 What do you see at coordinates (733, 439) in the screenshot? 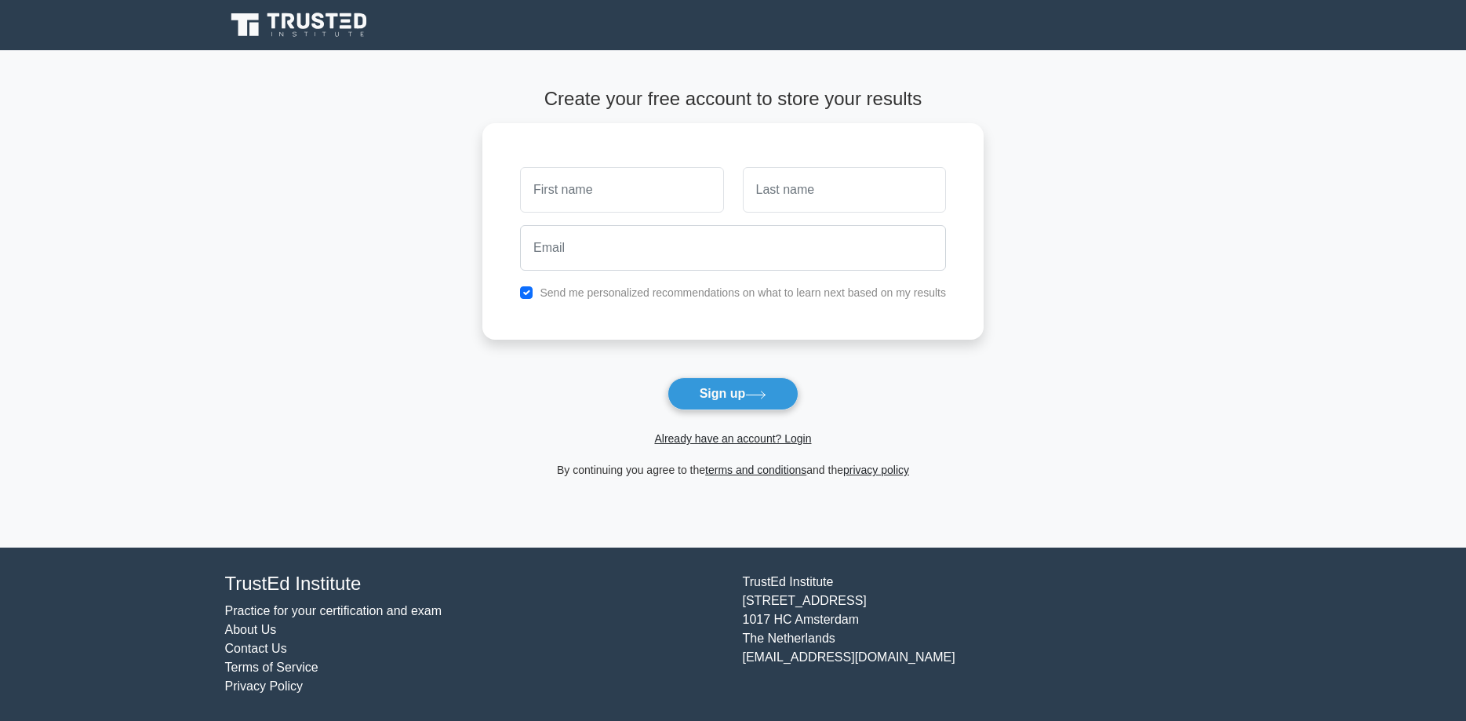
I see `a: Already have an account? Login` at bounding box center [733, 439].